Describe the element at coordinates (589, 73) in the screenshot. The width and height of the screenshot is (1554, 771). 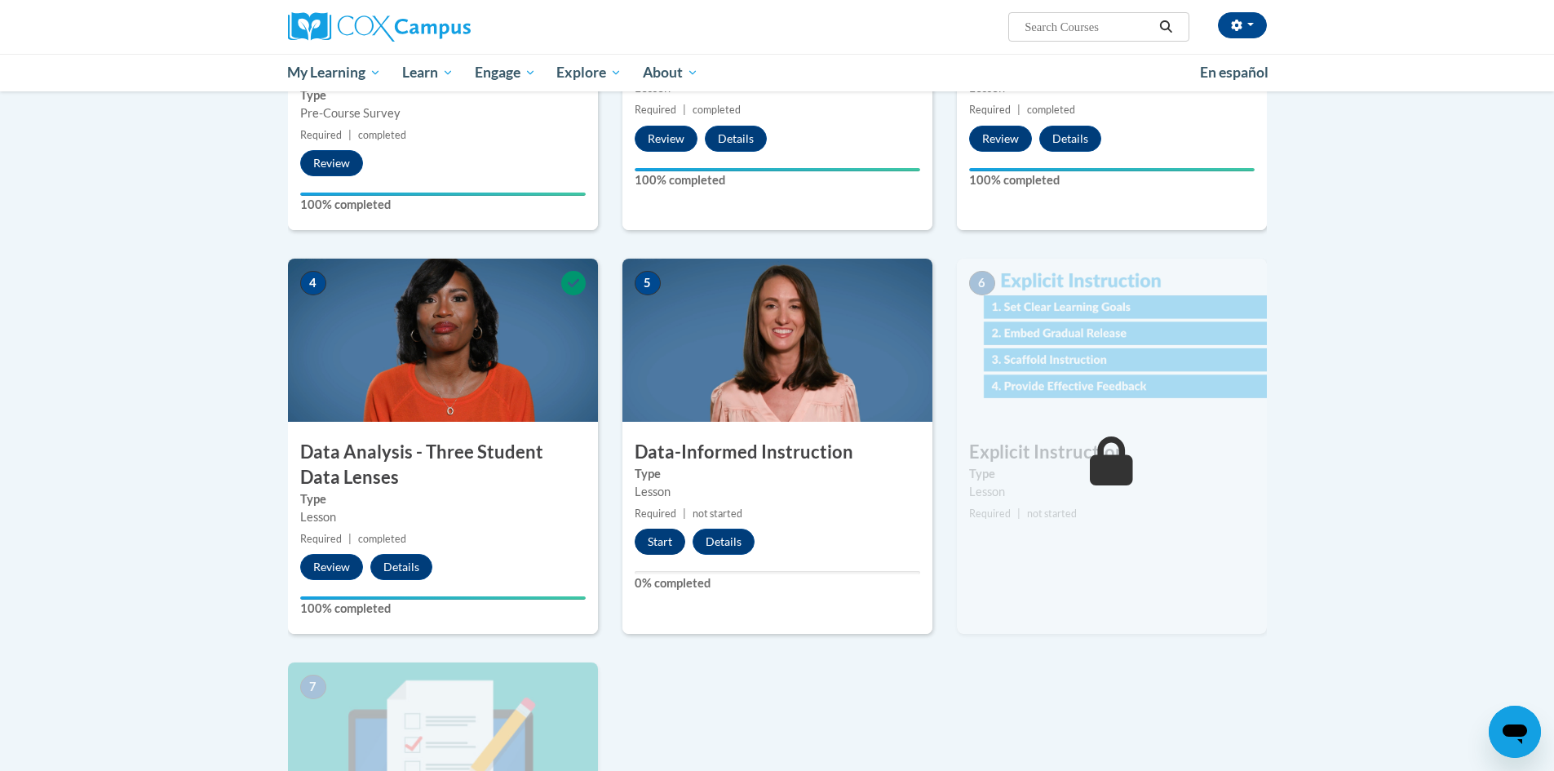
I see `span: Explore` at that location.